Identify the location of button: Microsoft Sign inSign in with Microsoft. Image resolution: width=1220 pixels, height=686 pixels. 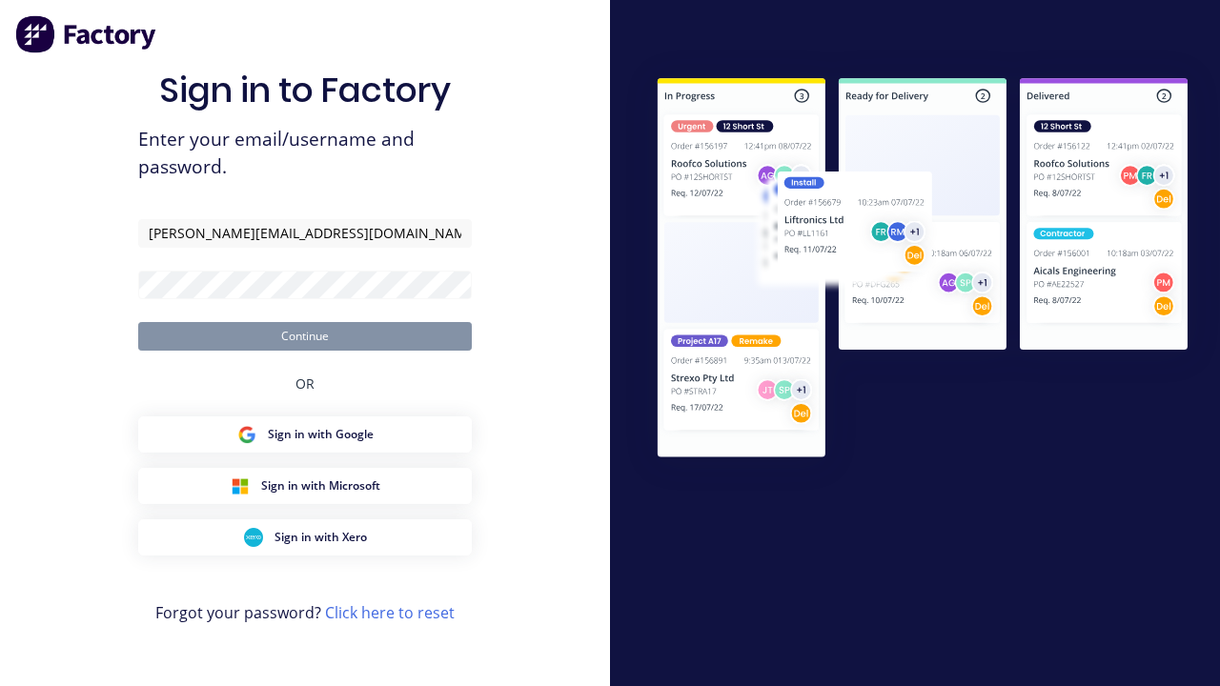
(305, 486).